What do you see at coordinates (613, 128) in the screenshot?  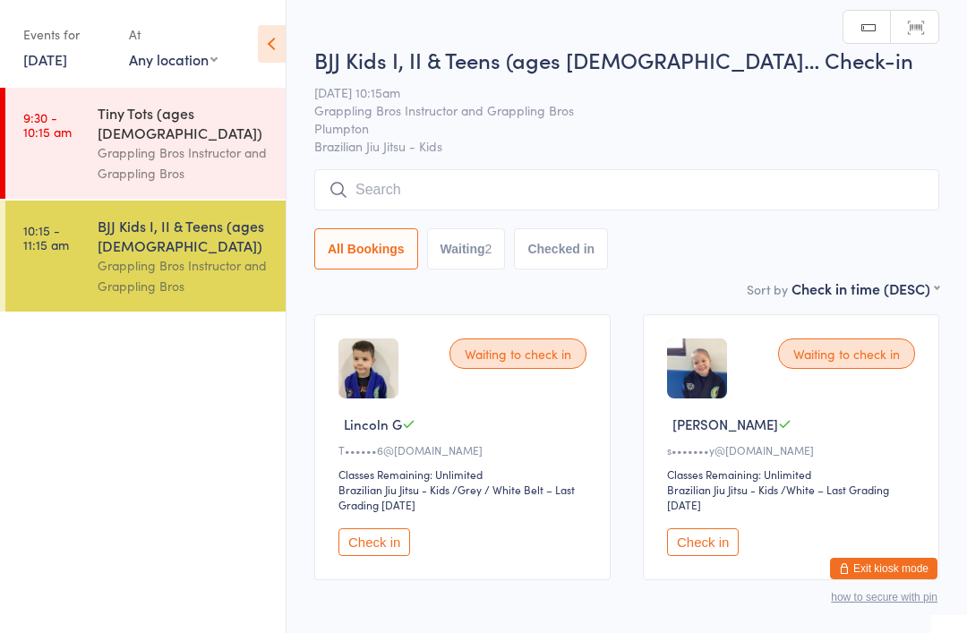 I see `span: Plumpton` at bounding box center [613, 128].